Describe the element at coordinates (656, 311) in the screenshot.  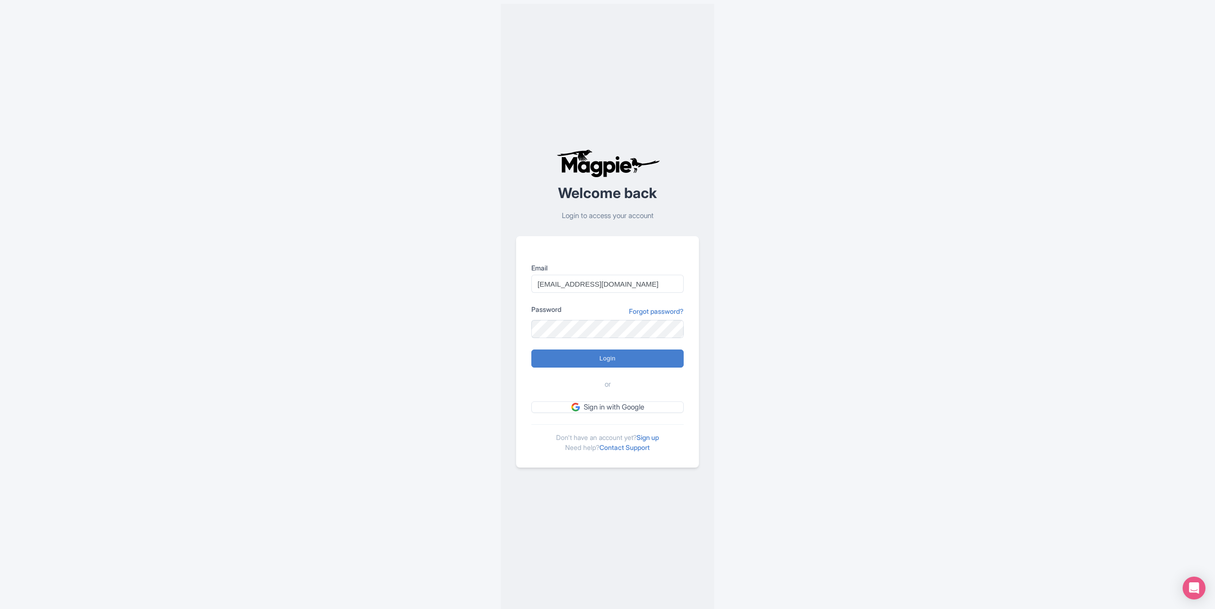
I see `a: Forgot password?` at that location.